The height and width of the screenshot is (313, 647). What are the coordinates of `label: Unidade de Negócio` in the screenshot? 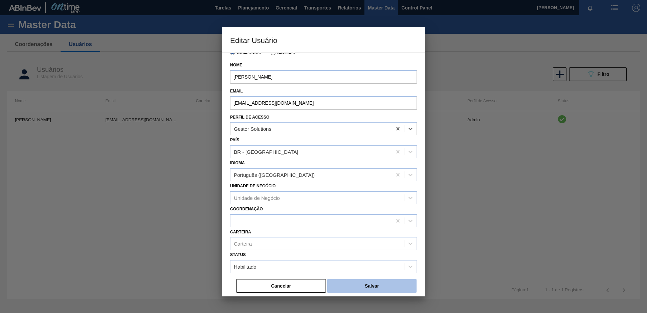 It's located at (253, 186).